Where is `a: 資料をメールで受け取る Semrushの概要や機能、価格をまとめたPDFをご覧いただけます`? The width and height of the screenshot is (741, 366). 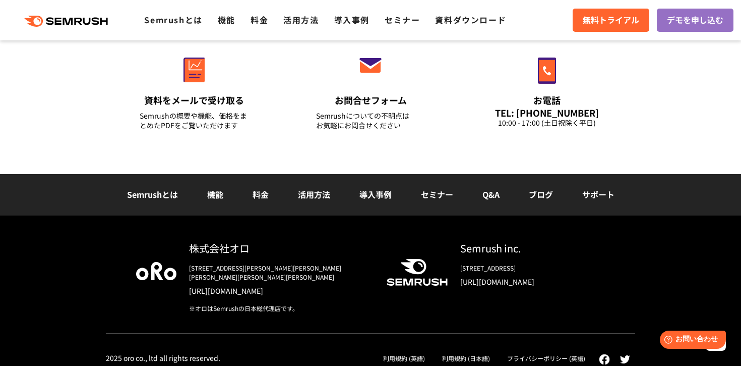
a: 資料をメールで受け取る Semrushの概要や機能、価格をまとめたPDFをご覧いただけます is located at coordinates (194, 89).